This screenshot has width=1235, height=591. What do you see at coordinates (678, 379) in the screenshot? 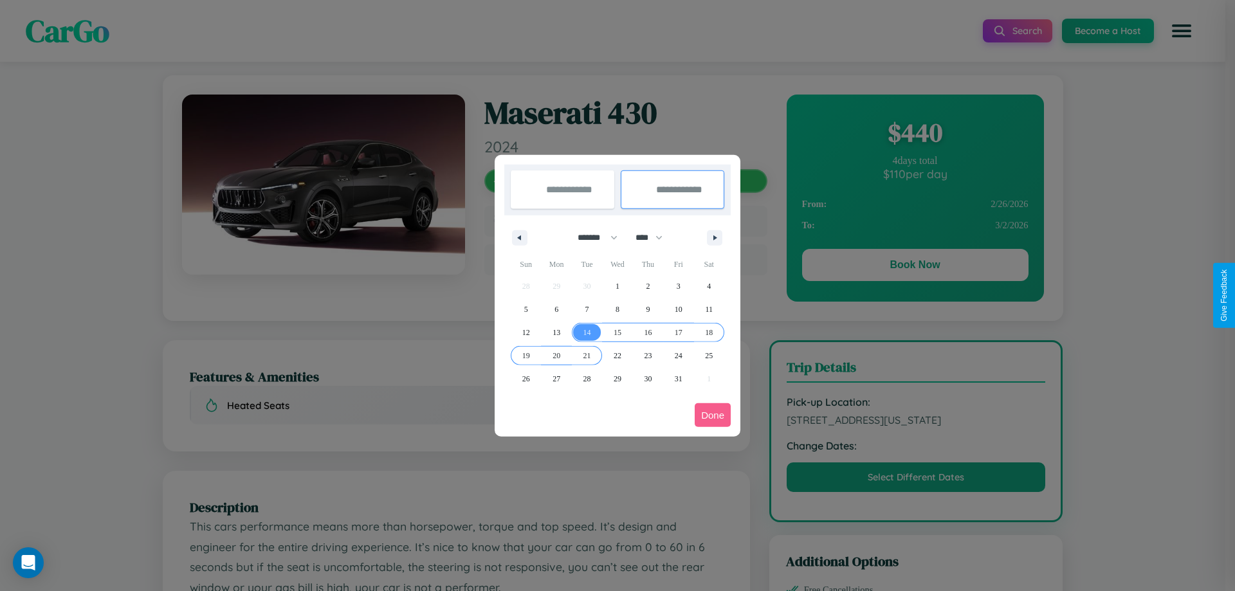
I see `button: 31` at bounding box center [678, 379].